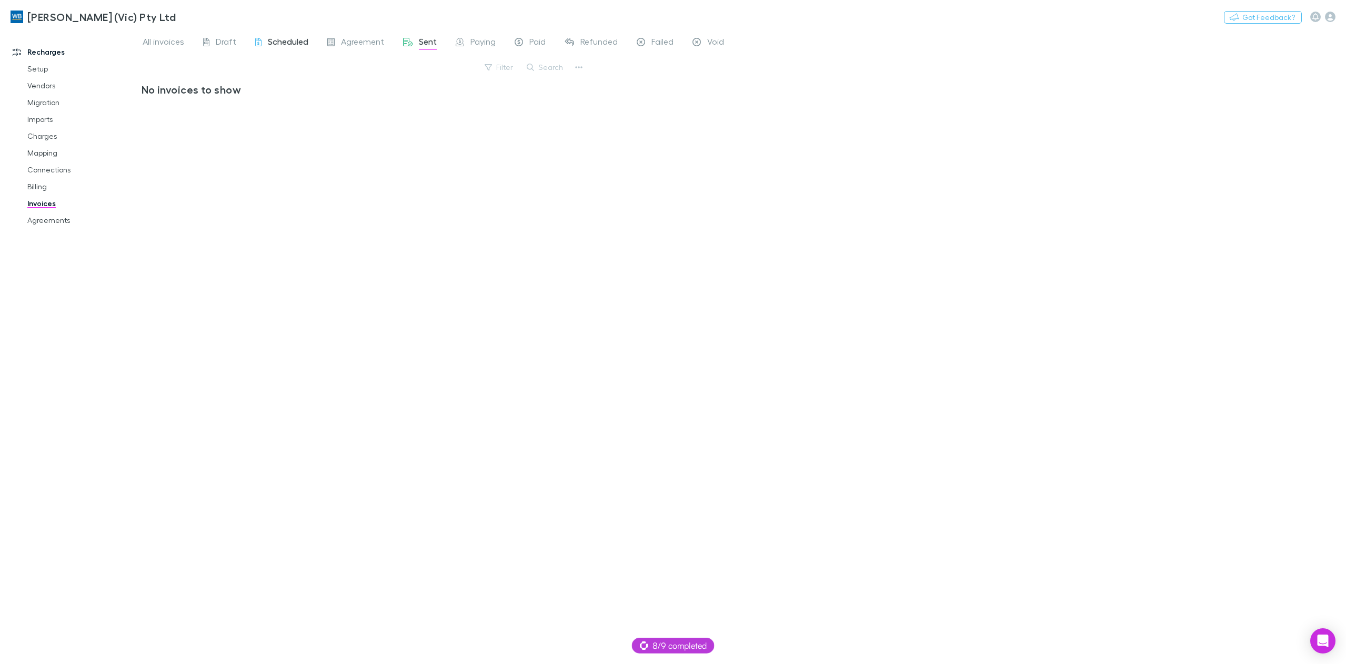  Describe the element at coordinates (226, 43) in the screenshot. I see `span: Draft` at that location.